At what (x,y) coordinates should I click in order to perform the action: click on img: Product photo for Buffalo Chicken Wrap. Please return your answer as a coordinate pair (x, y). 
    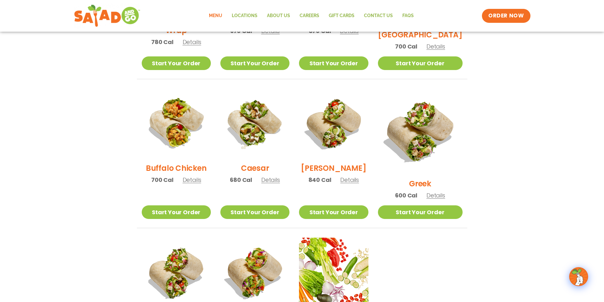
    Looking at the image, I should click on (176, 123).